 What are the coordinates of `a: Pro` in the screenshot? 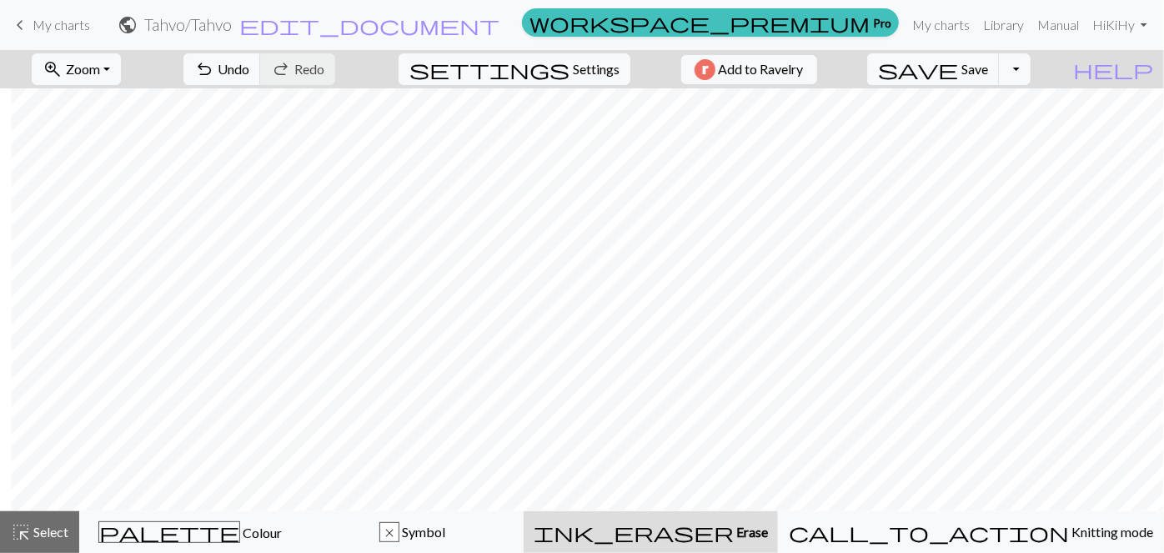 It's located at (710, 23).